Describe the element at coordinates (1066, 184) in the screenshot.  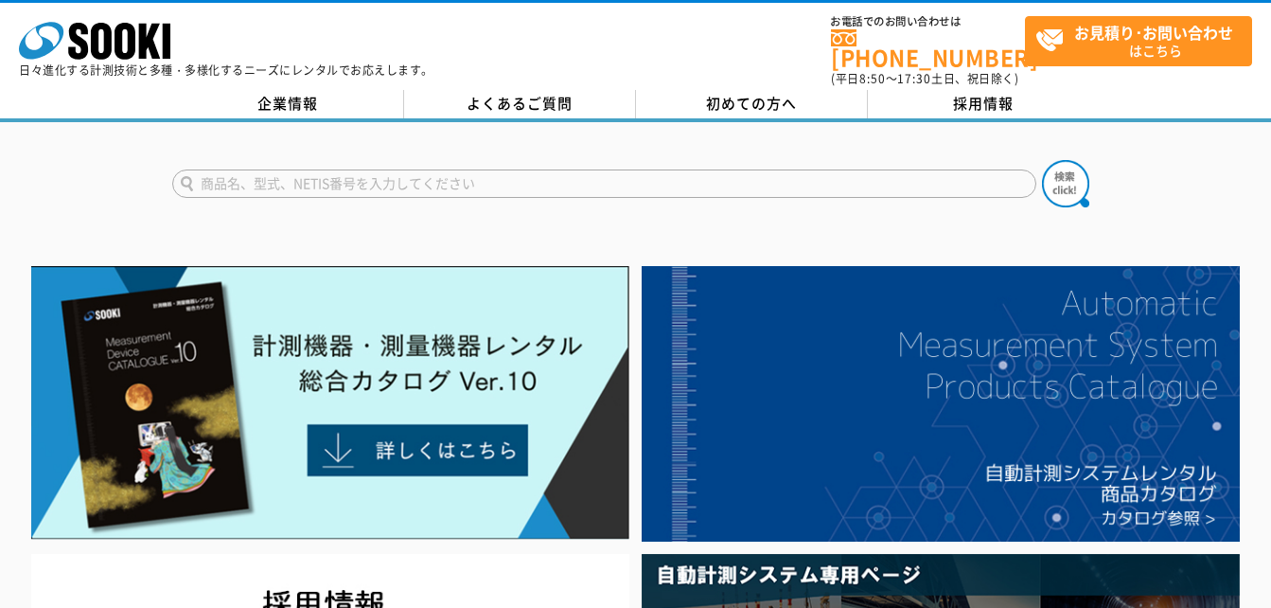
I see `img: btn_search.png` at that location.